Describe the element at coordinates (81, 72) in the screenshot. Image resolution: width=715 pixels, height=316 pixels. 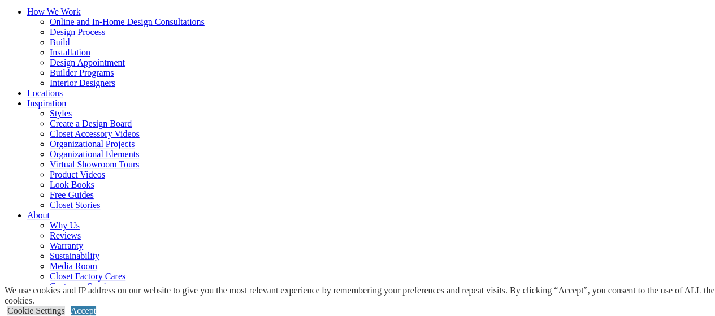
I see `a: Builder Programs` at that location.